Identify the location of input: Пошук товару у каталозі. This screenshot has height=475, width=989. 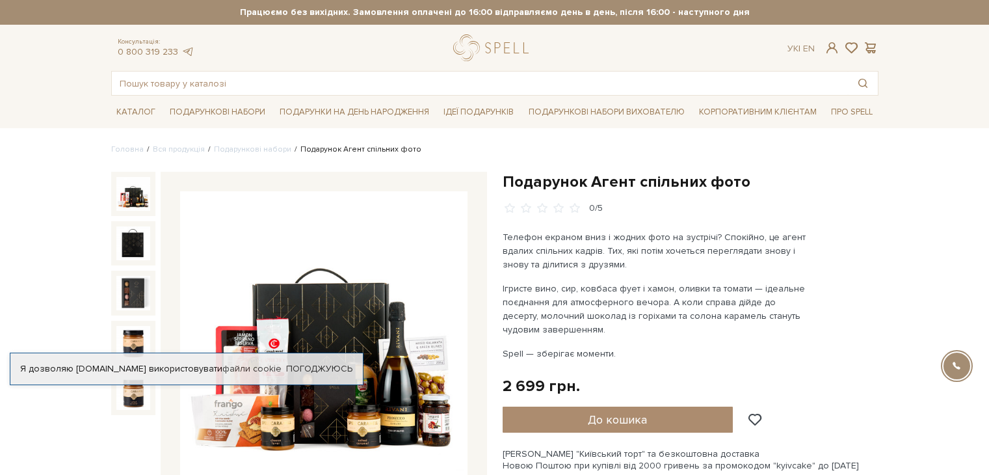
(480, 83).